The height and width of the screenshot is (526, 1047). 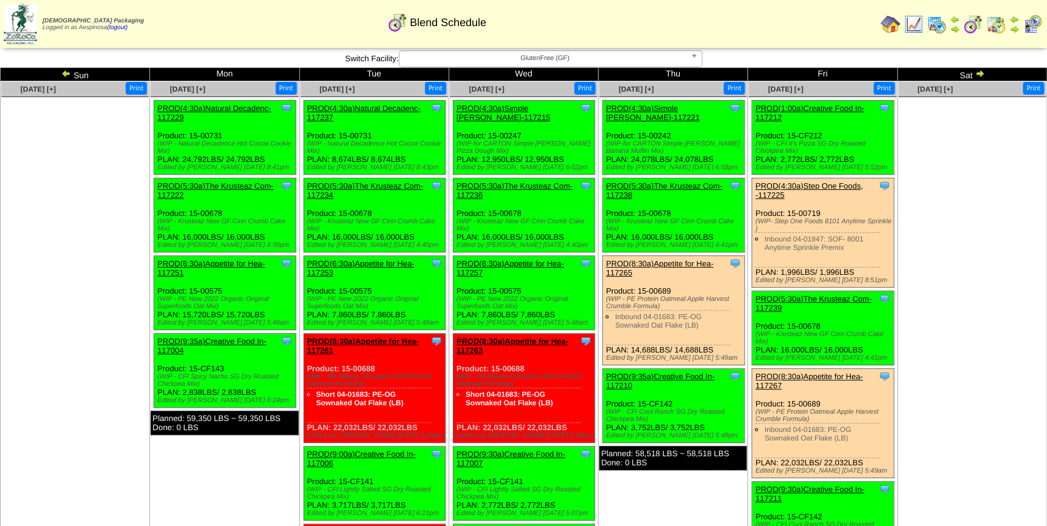 What do you see at coordinates (524, 484) in the screenshot?
I see `div: Product: 15-CF141 PLAN: 2,772LBS / 2,772LBS` at bounding box center [524, 484].